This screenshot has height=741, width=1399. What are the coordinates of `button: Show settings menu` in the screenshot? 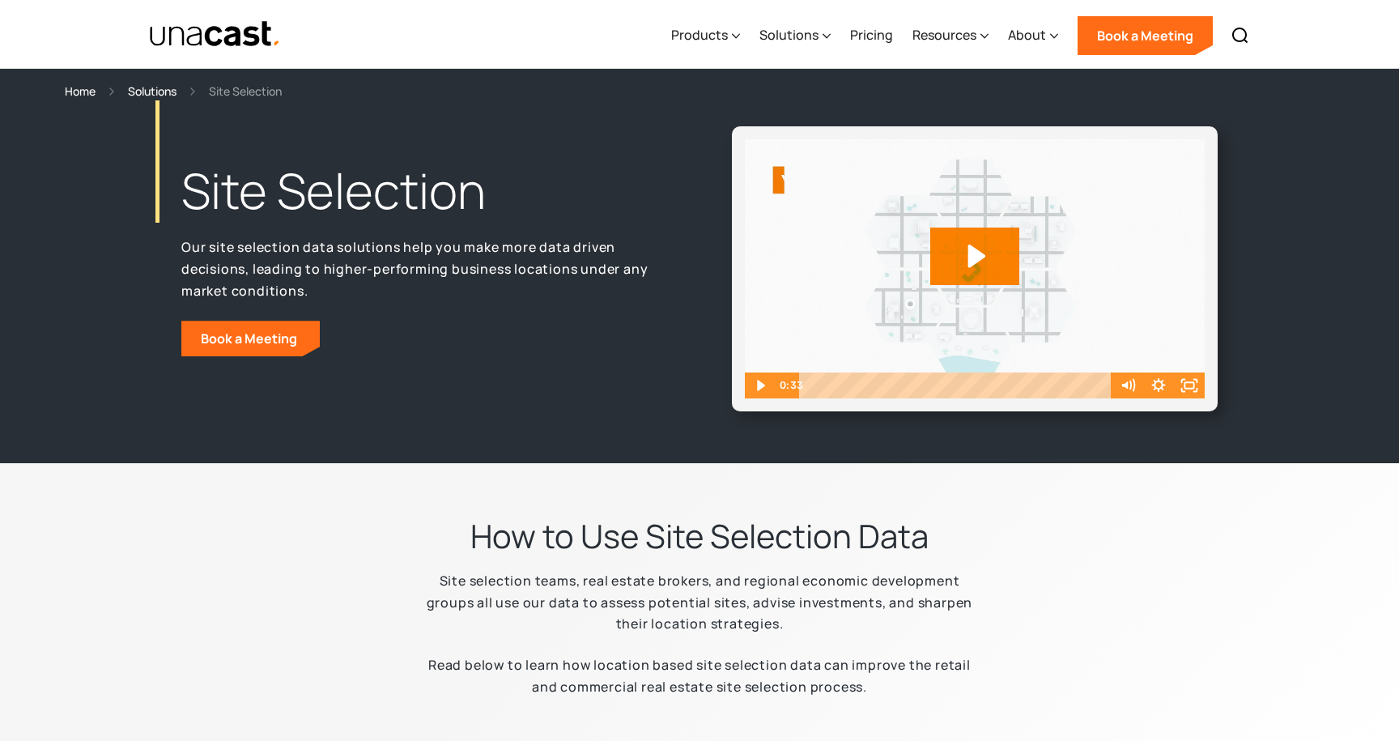 It's located at (1159, 385).